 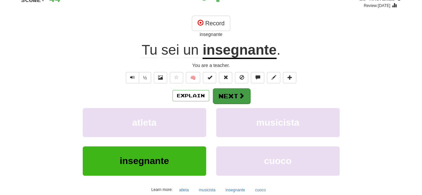 What do you see at coordinates (170, 50) in the screenshot?
I see `span: sei` at bounding box center [170, 50].